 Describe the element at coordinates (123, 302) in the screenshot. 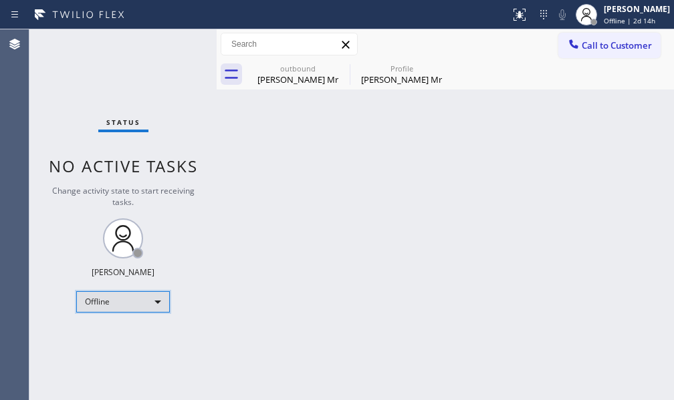

I see `div: Offline` at that location.